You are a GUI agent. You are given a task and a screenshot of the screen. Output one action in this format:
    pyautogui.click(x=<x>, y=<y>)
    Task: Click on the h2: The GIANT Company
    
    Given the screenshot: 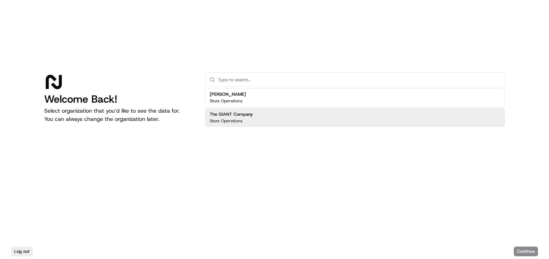 What is the action you would take?
    pyautogui.click(x=231, y=114)
    